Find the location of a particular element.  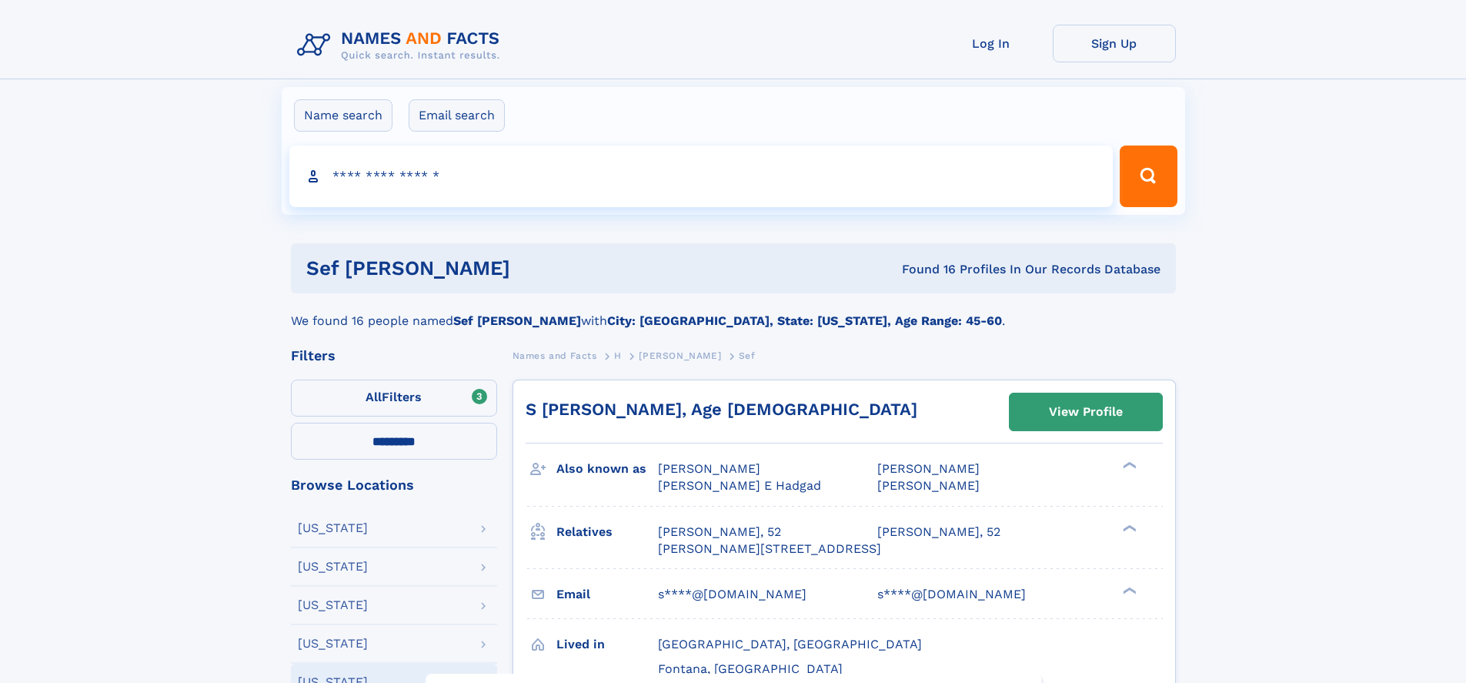

div: Filters is located at coordinates (394, 356).